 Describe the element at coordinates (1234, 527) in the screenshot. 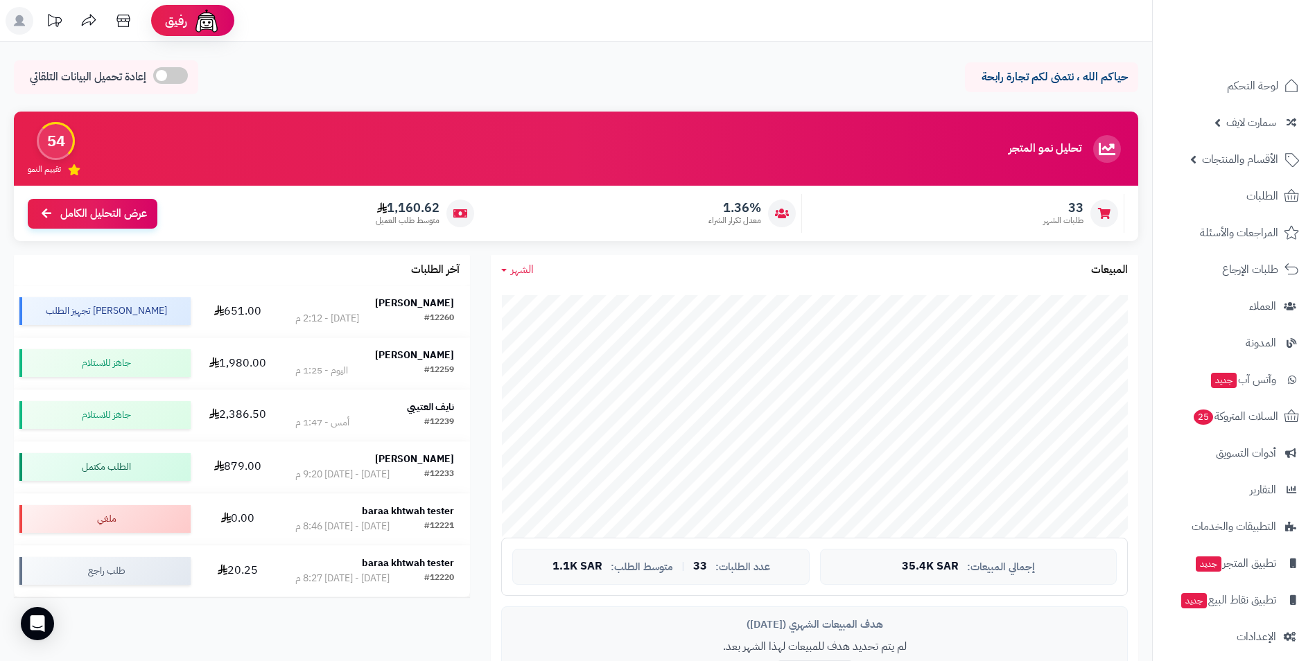

I see `a: التطبيقات والخدمات` at that location.